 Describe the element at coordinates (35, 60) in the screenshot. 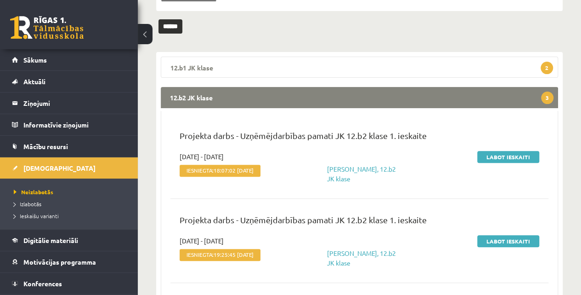

I see `span: Sākums` at that location.